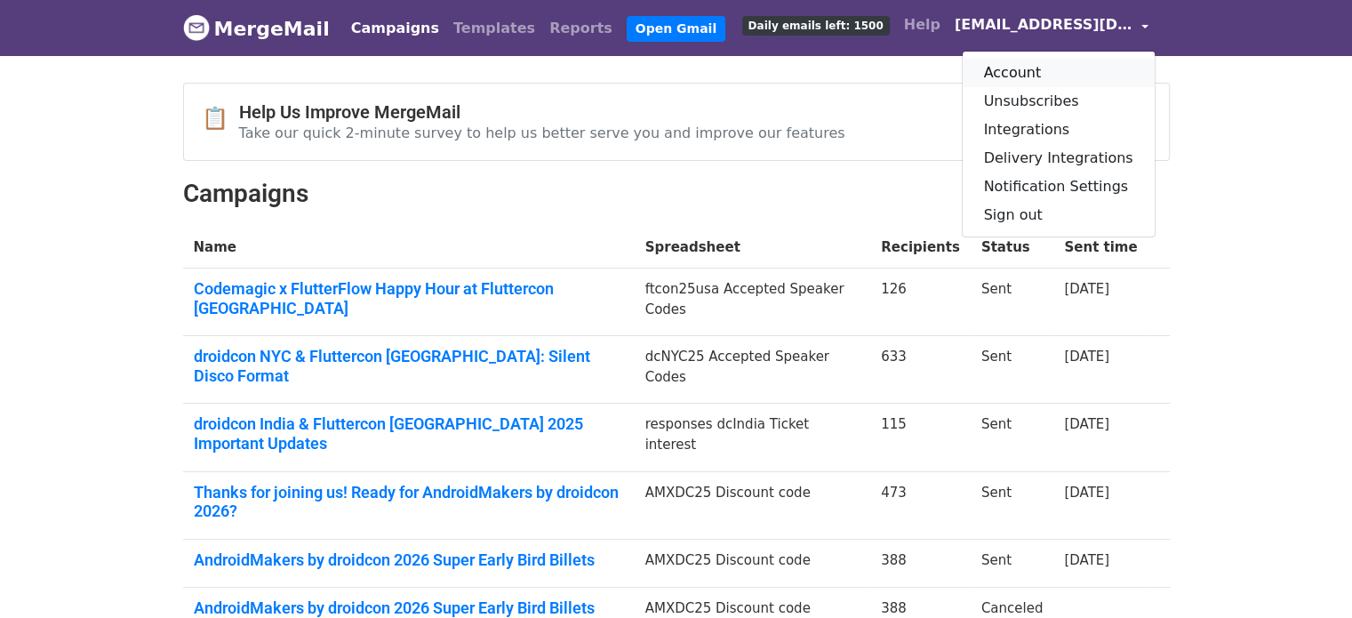 The height and width of the screenshot is (618, 1352). Describe the element at coordinates (920, 247) in the screenshot. I see `th: Recipients` at that location.